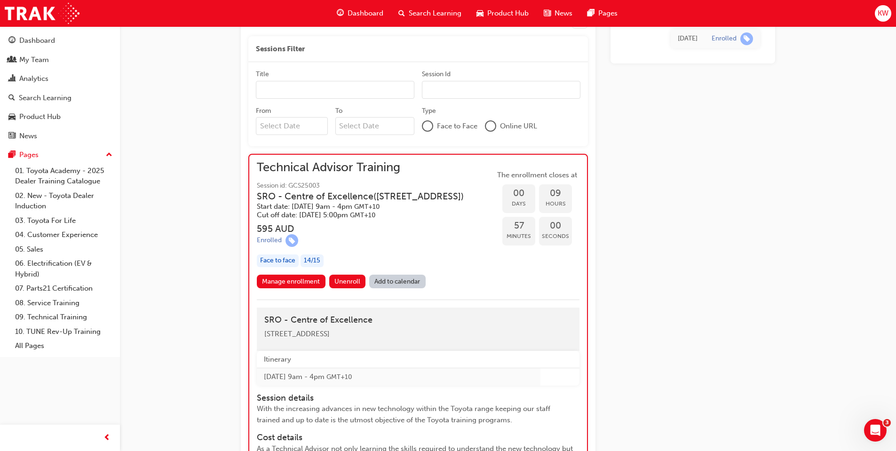 The width and height of the screenshot is (896, 451). What do you see at coordinates (335, 90) in the screenshot?
I see `input: Title` at bounding box center [335, 90].